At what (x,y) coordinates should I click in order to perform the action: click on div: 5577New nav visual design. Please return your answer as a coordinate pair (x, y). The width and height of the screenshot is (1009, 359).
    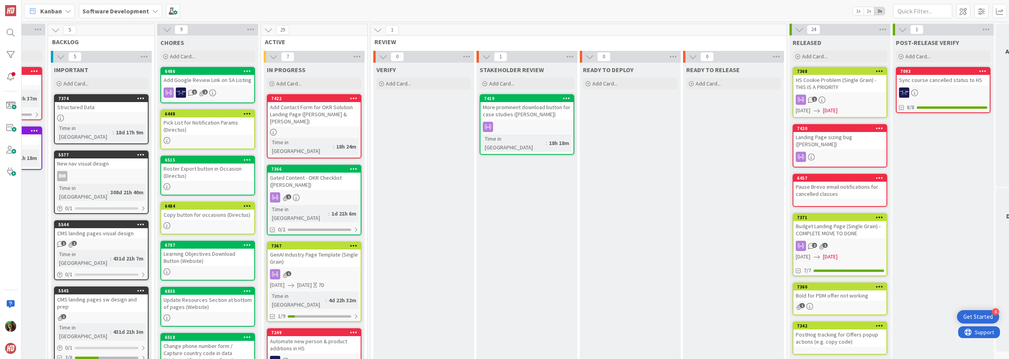
    Looking at the image, I should click on (101, 160).